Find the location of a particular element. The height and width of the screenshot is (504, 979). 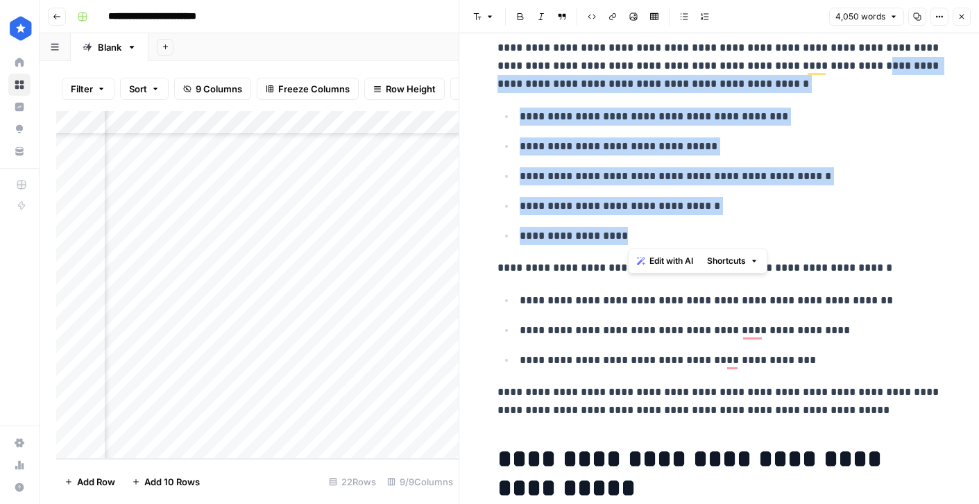

div: 22 Rows is located at coordinates (353, 482).